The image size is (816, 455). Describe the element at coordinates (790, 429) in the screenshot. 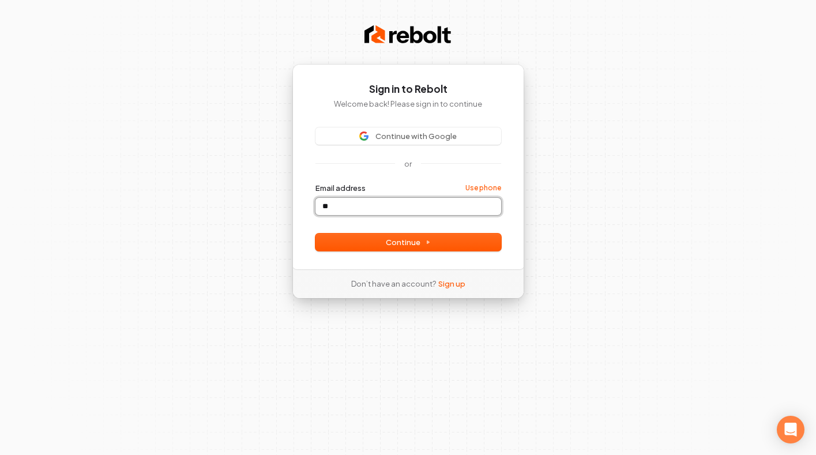

I see `div: Open Intercom Messenger` at that location.